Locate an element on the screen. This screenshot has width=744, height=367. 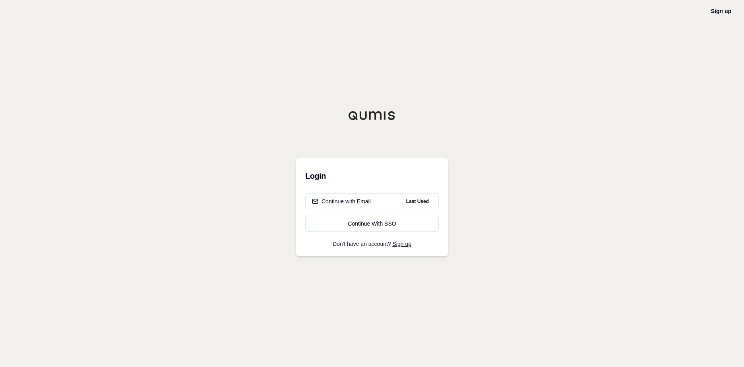
img: Qumis is located at coordinates (372, 116).